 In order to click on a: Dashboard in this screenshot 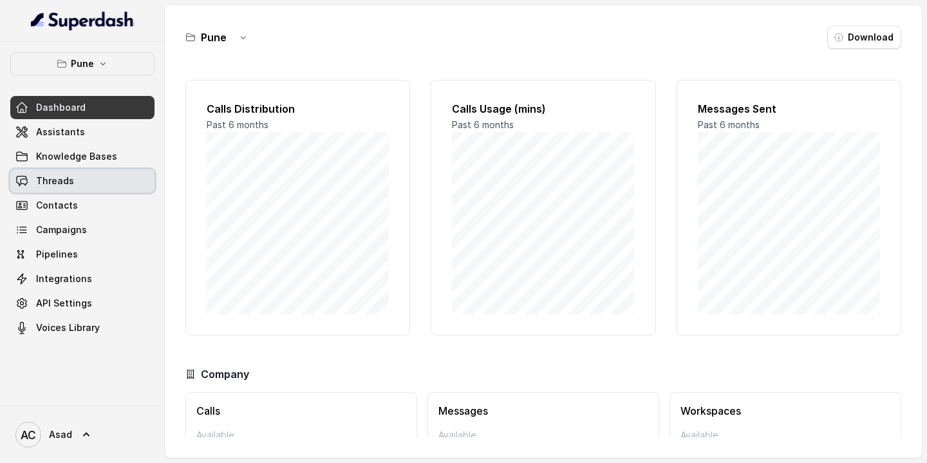, I will do `click(82, 107)`.